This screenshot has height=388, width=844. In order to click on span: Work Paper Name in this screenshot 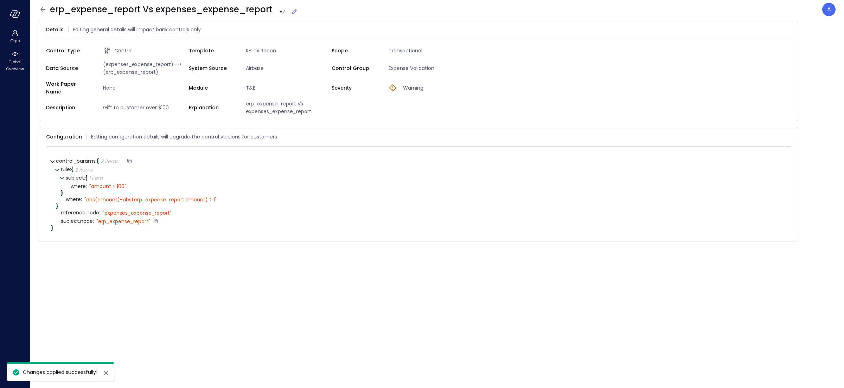, I will do `click(69, 88)`.